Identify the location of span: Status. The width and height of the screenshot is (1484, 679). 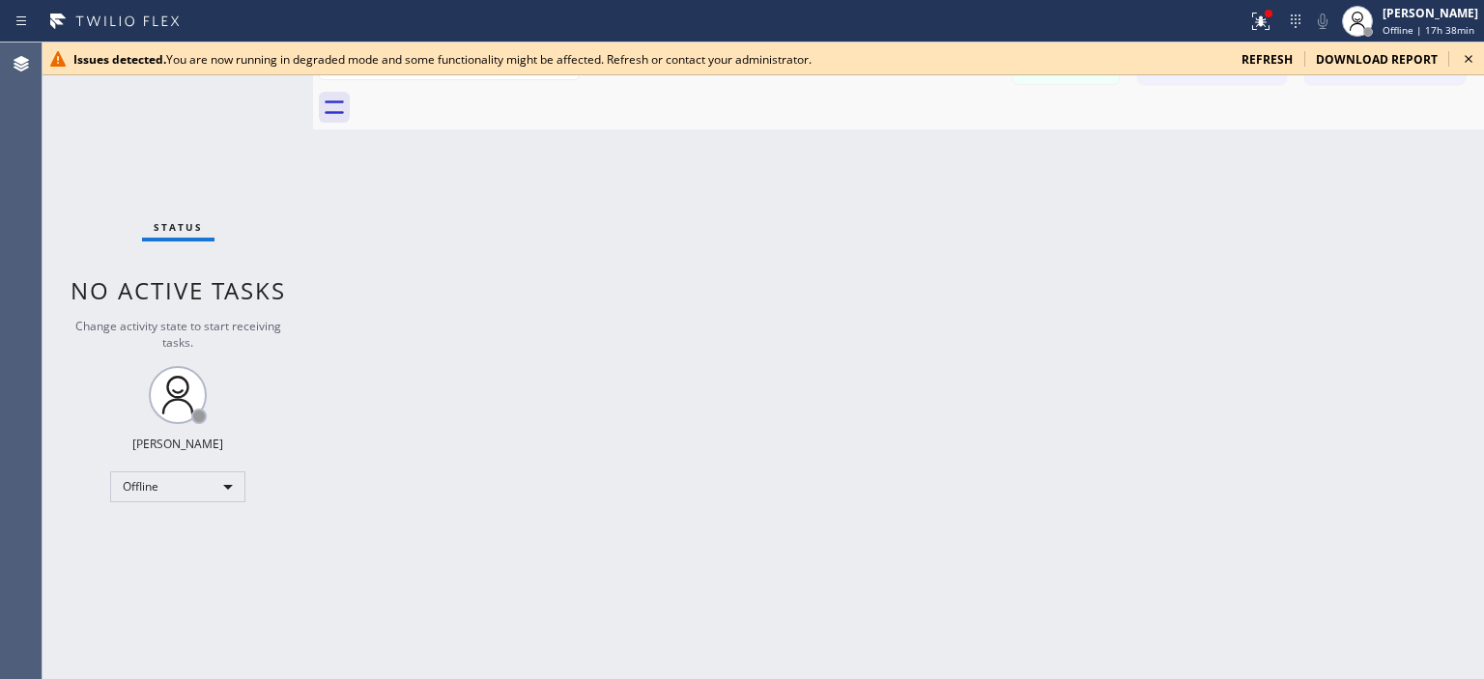
(178, 227).